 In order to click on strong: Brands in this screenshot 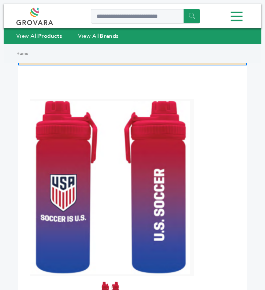, I will do `click(109, 36)`.